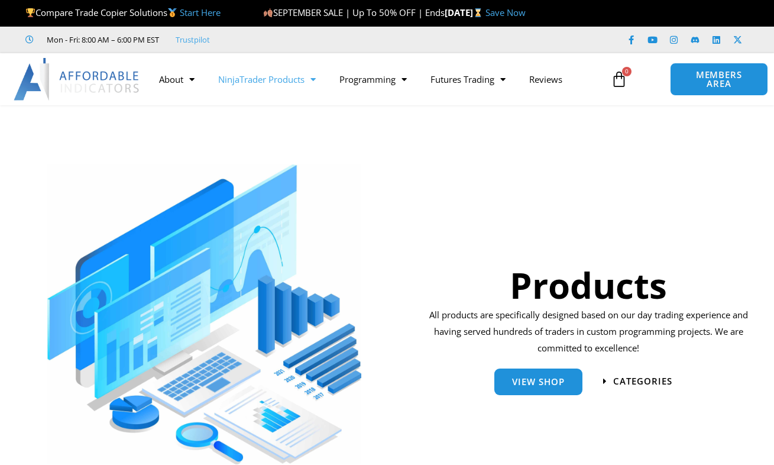  What do you see at coordinates (588, 332) in the screenshot?
I see `p: All products are specifically designed based on our day trading experience and having served hund...` at bounding box center [588, 332].